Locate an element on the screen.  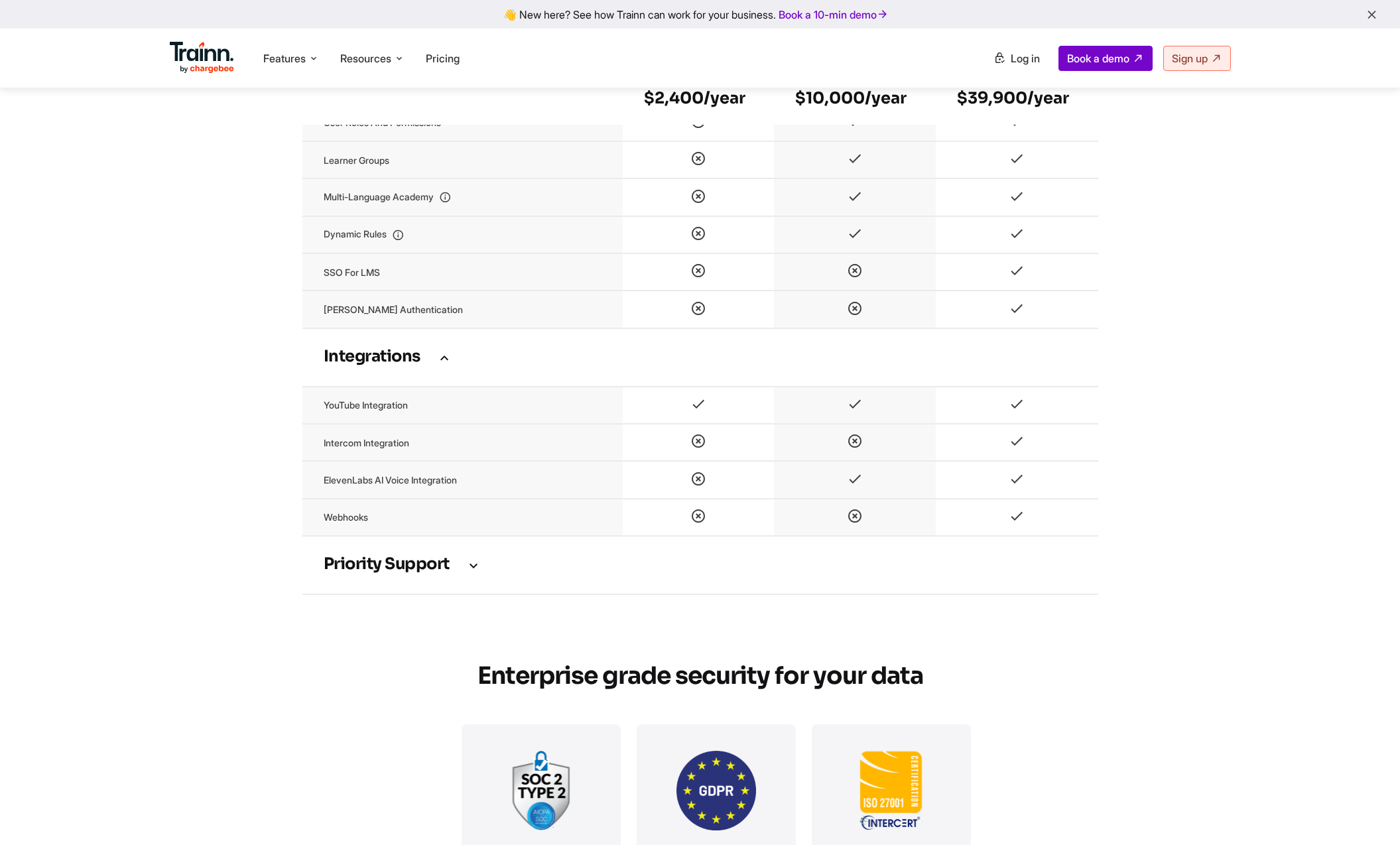
h6: $10,000/year is located at coordinates (854, 98).